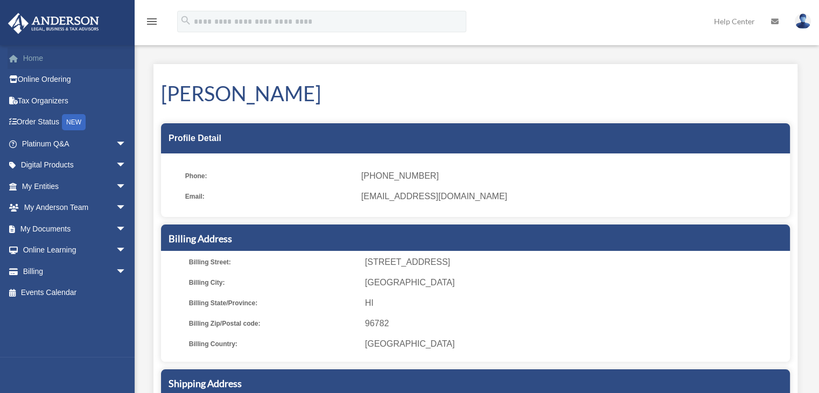 The width and height of the screenshot is (819, 393). I want to click on i: search, so click(186, 20).